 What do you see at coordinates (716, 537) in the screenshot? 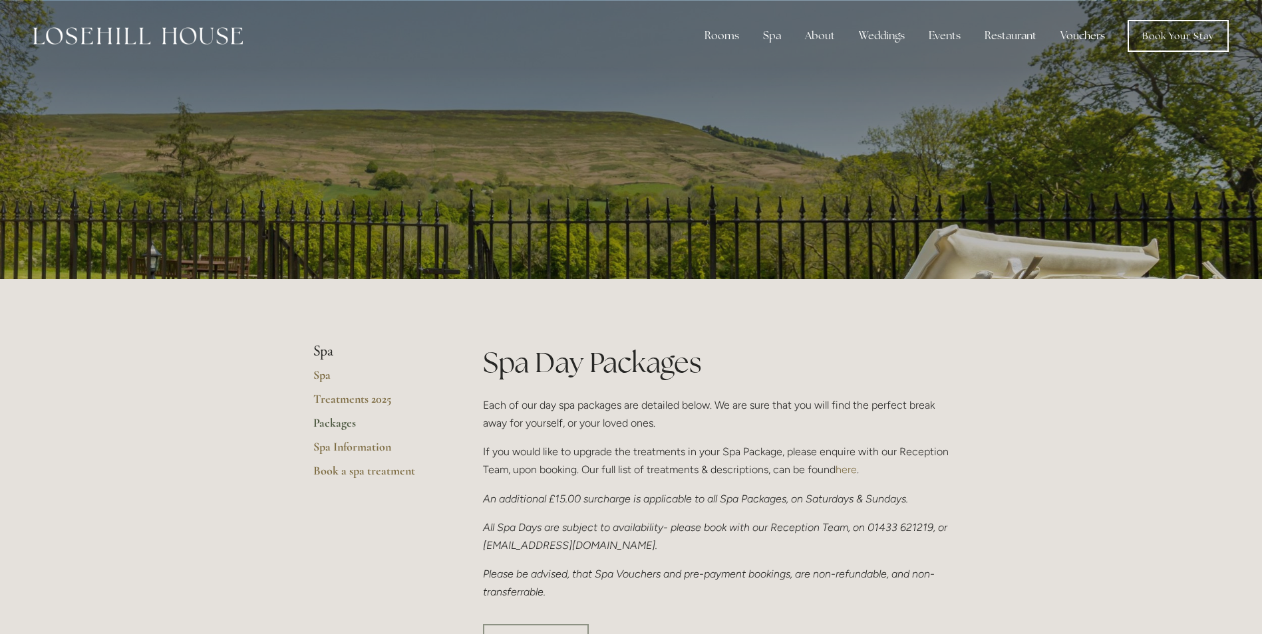
I see `em: All Spa Days are subject to availability- please book with our Reception Team, on 01433 621219, o...` at bounding box center [716, 537].